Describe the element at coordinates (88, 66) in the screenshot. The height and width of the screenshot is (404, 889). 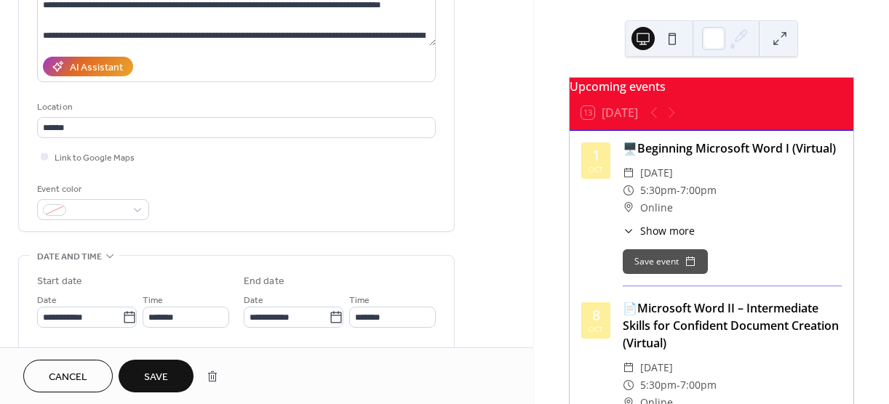
I see `button: AI Assistant` at that location.